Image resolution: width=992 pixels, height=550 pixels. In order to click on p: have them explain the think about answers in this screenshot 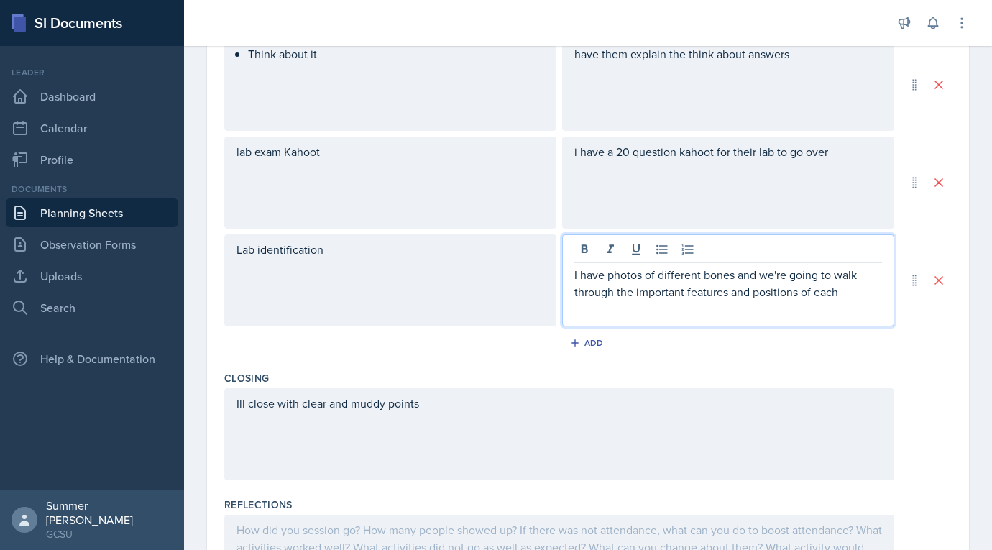, I will do `click(728, 54)`.